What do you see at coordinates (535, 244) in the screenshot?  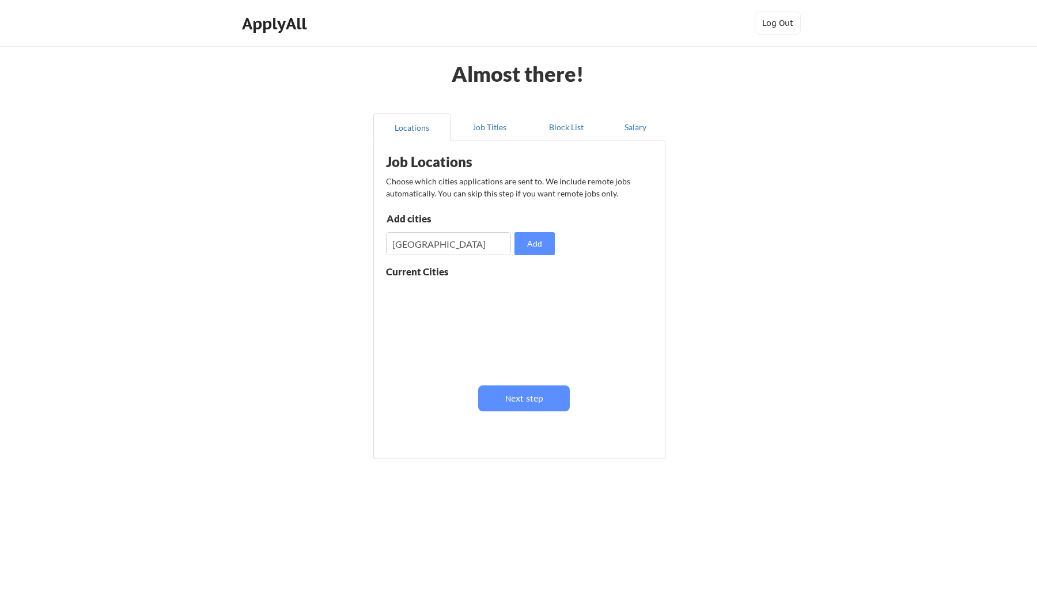 I see `button: Add` at bounding box center [535, 244].